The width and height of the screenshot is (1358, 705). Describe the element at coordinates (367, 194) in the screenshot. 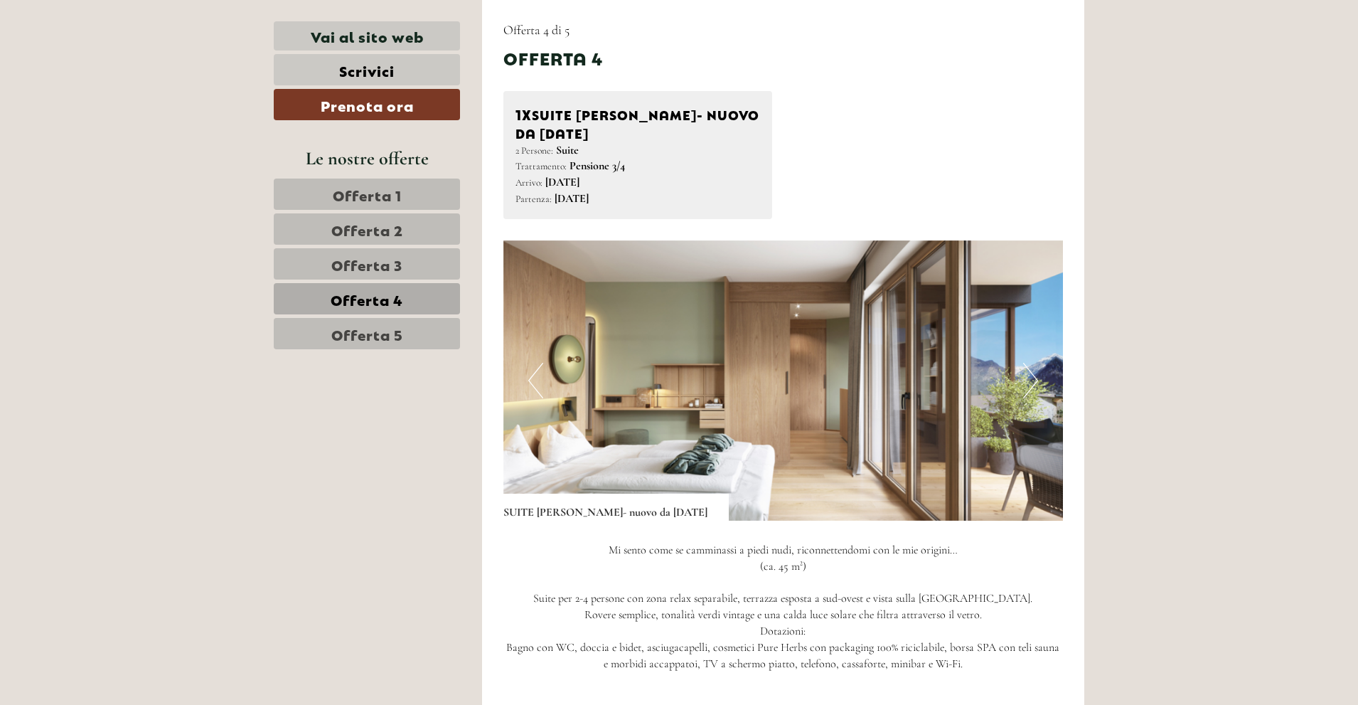

I see `span: Offerta 1` at that location.